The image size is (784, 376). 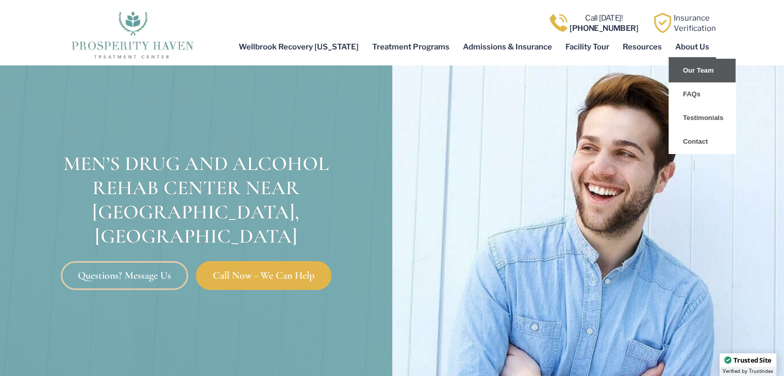 What do you see at coordinates (663, 23) in the screenshot?
I see `img: Learn how Prosperity Haven, a verified substance abuse center can help you overcome your addiction` at bounding box center [663, 23].